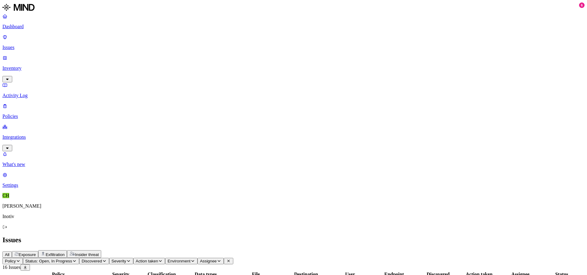  I want to click on a: Issues, so click(293, 42).